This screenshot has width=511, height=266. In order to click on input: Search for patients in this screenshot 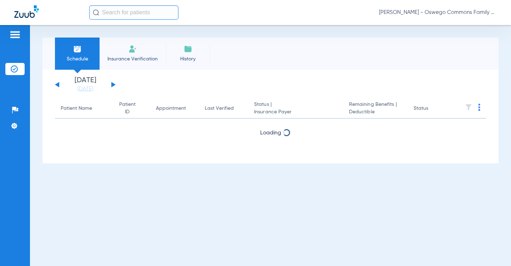, I will do `click(134, 12)`.